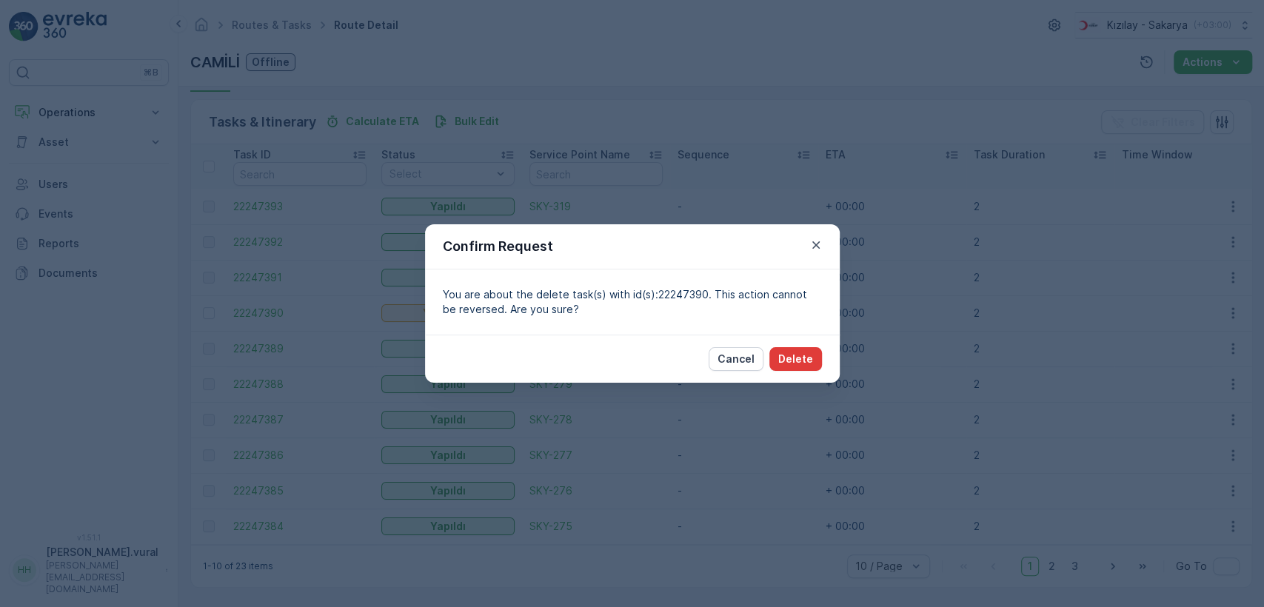 This screenshot has width=1264, height=607. I want to click on p: You are about the delete task(s) with id(s):22247390. This action cannot be reversed. Are you sure?, so click(632, 302).